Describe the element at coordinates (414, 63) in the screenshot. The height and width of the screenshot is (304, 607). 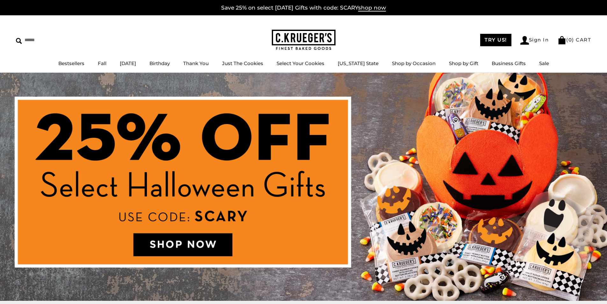
I see `a: Shop by Occasion` at that location.